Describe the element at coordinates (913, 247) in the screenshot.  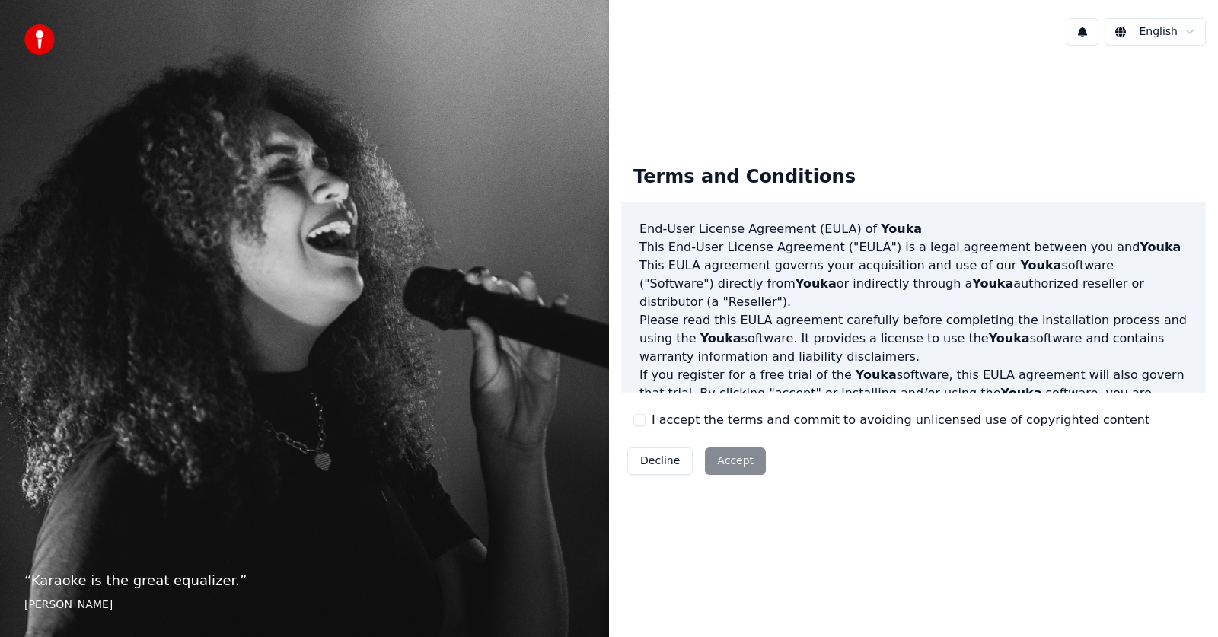
I see `p: This End-User License Agreement ("EULA") is a legal agreement between you and` at that location.